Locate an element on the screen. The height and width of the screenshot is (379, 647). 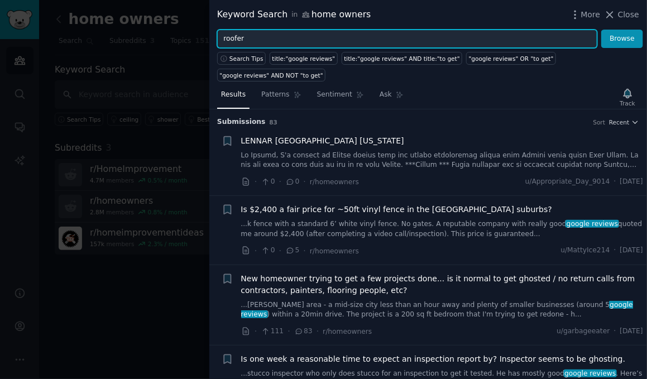
div: "google reviews" OR "to get" is located at coordinates (511, 59).